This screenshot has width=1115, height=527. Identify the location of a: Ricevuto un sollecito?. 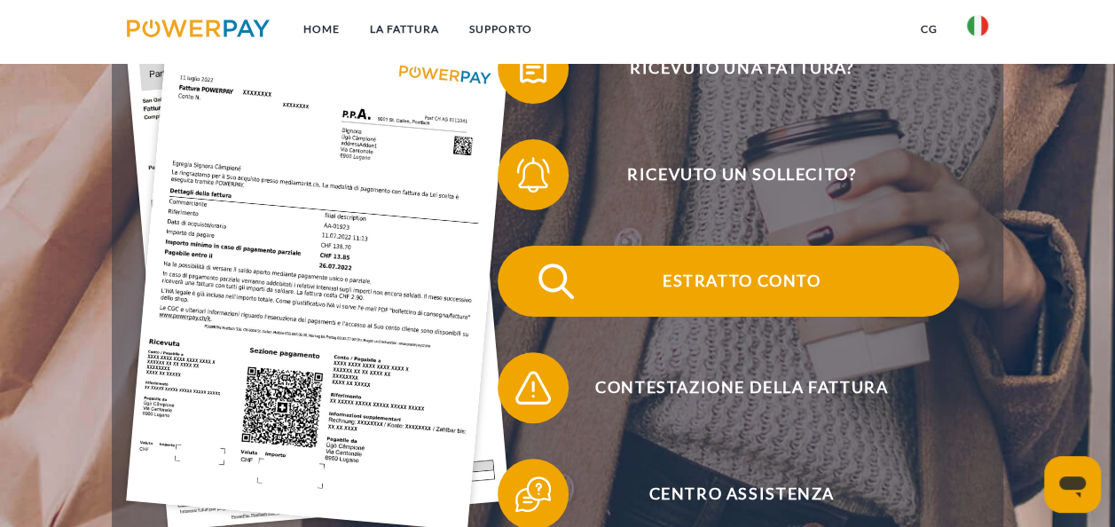
(728, 175).